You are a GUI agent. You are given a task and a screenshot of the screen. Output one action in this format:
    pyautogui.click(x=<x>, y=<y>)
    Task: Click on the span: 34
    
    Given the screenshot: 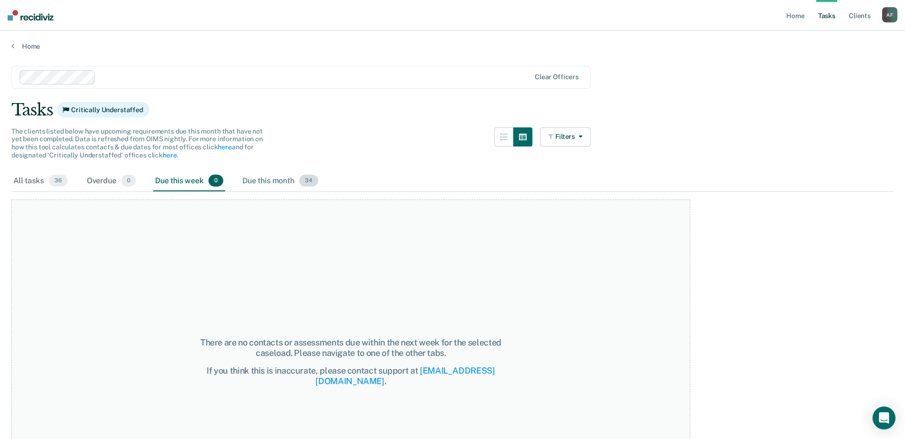 What is the action you would take?
    pyautogui.click(x=309, y=181)
    